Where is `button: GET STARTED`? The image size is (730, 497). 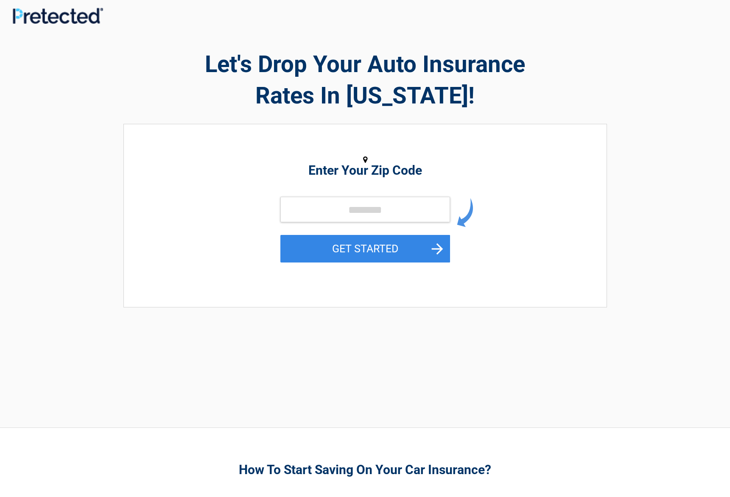 button: GET STARTED is located at coordinates (365, 249).